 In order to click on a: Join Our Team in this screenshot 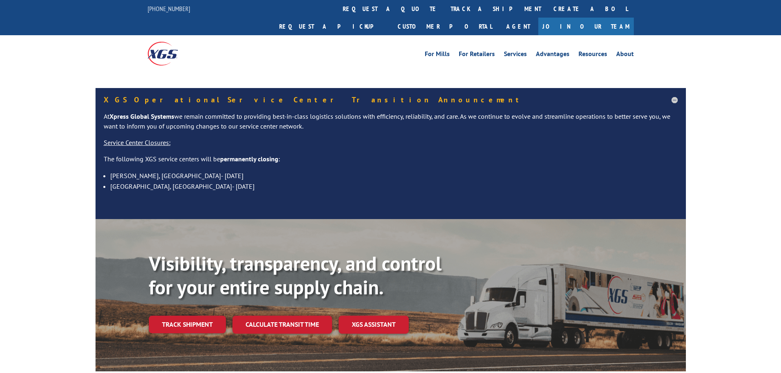, I will do `click(586, 26)`.